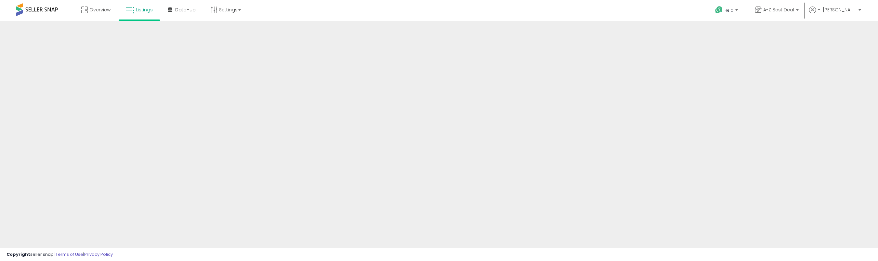  What do you see at coordinates (100, 10) in the screenshot?
I see `span: Overview` at bounding box center [100, 10].